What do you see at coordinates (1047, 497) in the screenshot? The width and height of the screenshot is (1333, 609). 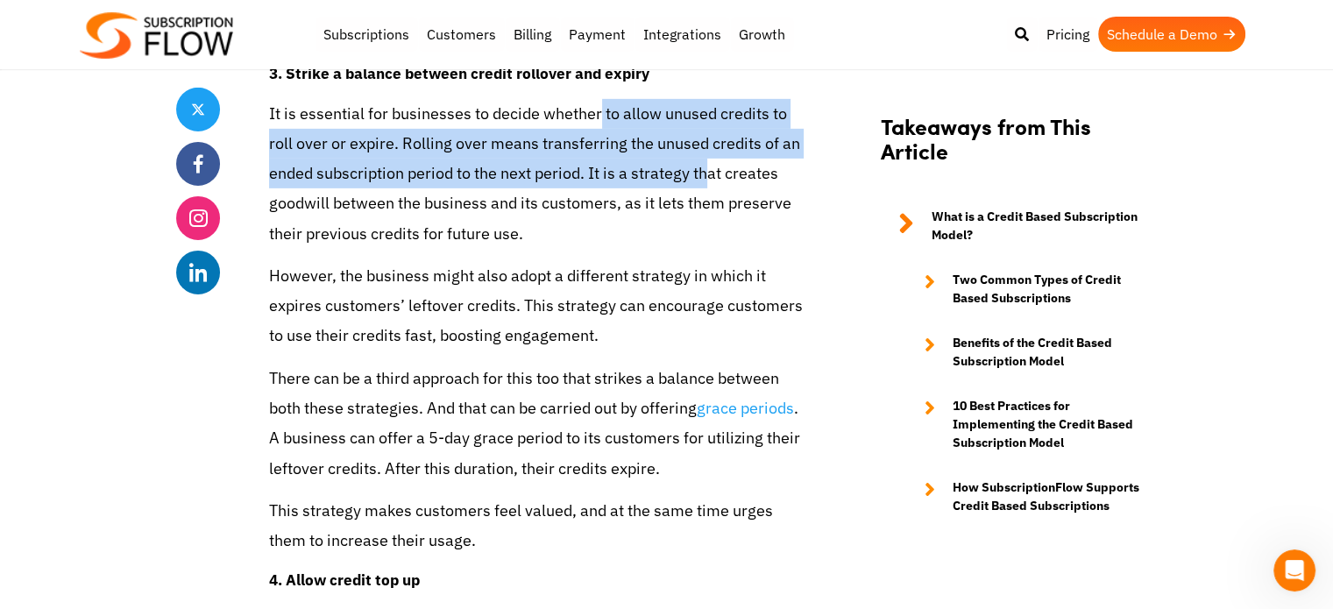 I see `strong: How SubscriptionFlow Supports Credit Based Subscriptions` at bounding box center [1047, 497].